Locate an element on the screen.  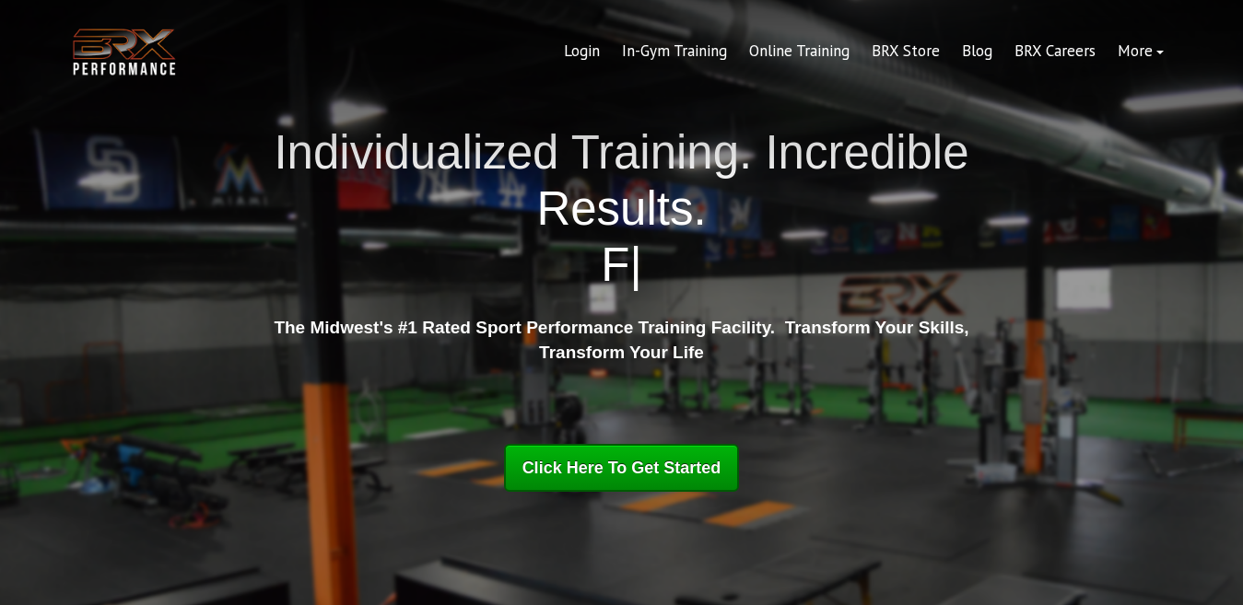
a: More is located at coordinates (1141, 52).